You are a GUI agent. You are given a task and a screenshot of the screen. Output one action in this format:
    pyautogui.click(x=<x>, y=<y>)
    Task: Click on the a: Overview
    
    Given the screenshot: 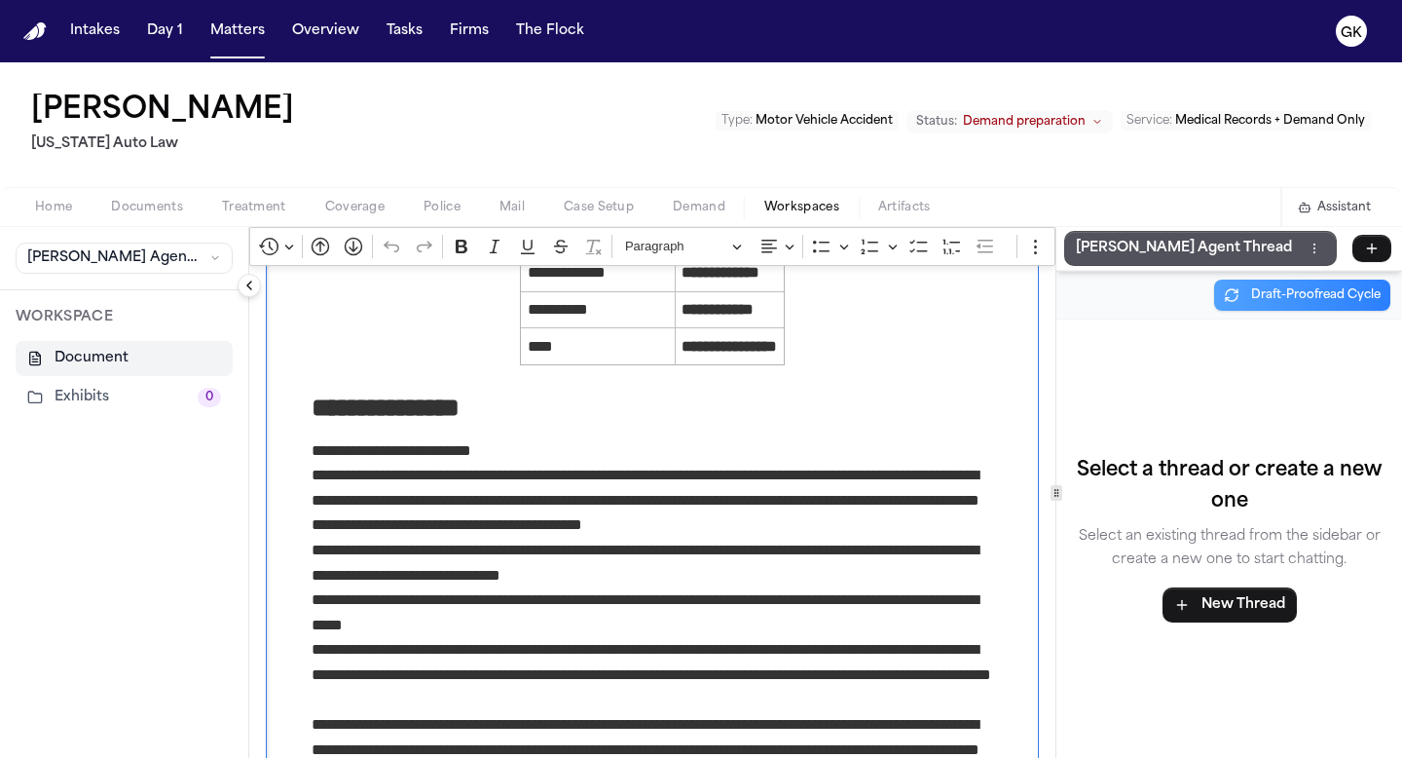 What is the action you would take?
    pyautogui.click(x=325, y=31)
    